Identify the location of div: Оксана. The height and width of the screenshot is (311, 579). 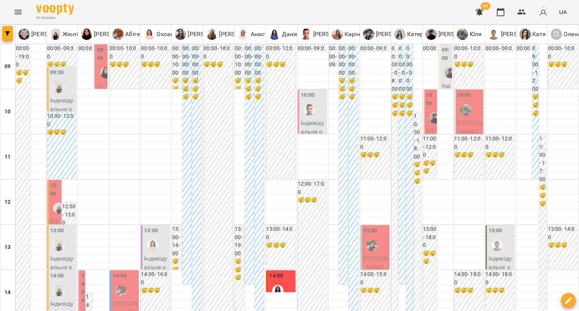
(153, 246).